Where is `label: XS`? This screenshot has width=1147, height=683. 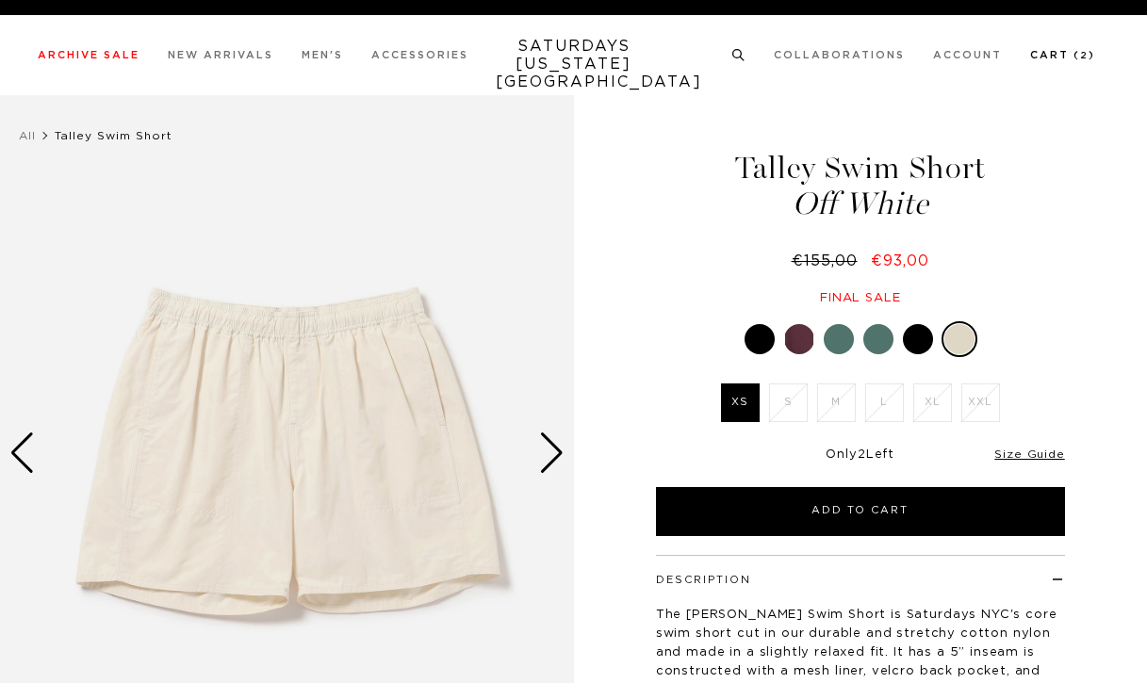
label: XS is located at coordinates (740, 403).